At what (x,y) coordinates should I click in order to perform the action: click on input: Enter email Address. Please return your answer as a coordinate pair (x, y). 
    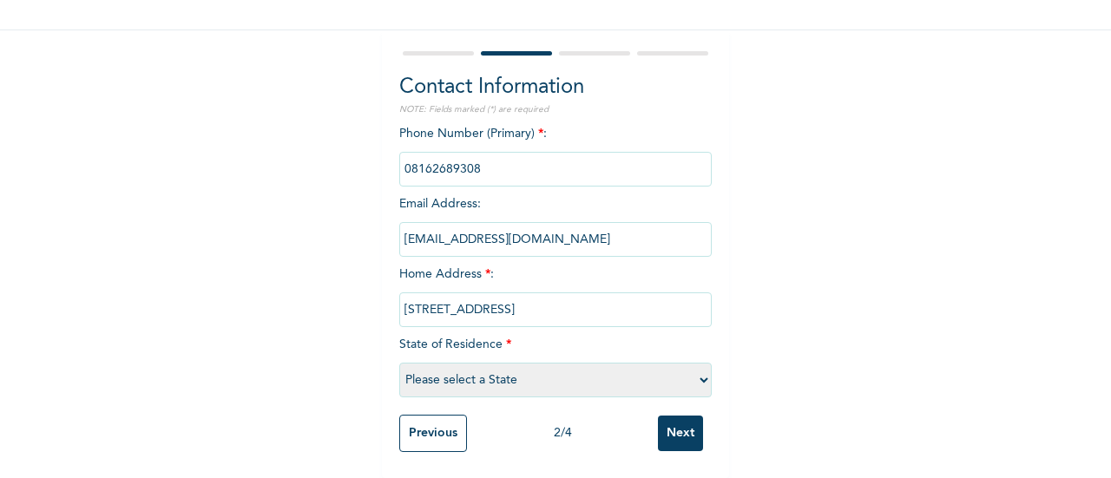
    Looking at the image, I should click on (556, 240).